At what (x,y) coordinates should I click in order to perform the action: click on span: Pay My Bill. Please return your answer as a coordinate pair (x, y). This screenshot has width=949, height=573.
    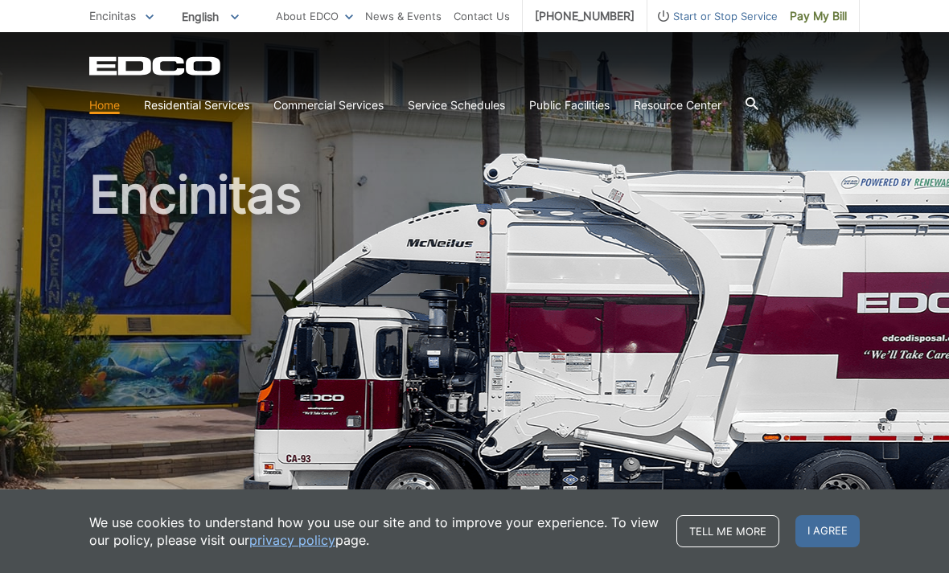
    Looking at the image, I should click on (817, 16).